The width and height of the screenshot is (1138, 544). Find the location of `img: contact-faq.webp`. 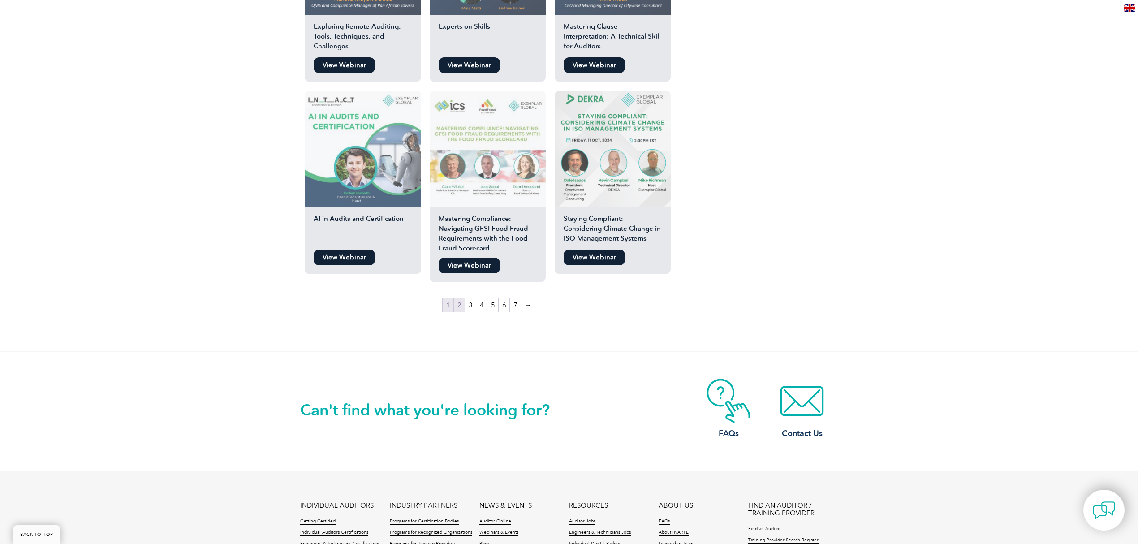

img: contact-faq.webp is located at coordinates (728, 401).